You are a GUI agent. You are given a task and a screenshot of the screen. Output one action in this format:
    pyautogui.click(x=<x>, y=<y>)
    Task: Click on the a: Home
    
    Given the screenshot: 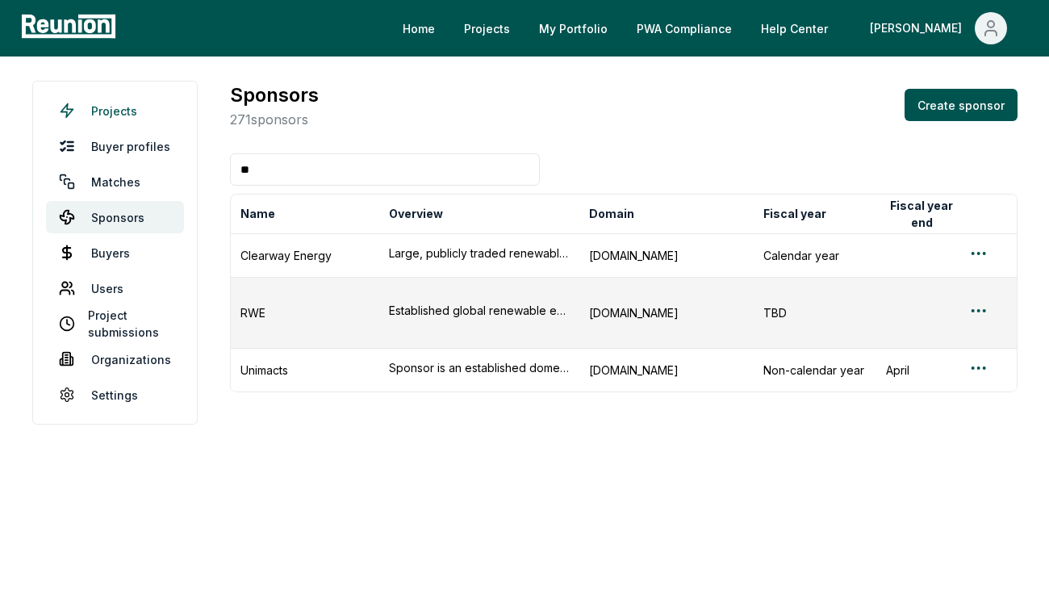 What is the action you would take?
    pyautogui.click(x=419, y=28)
    